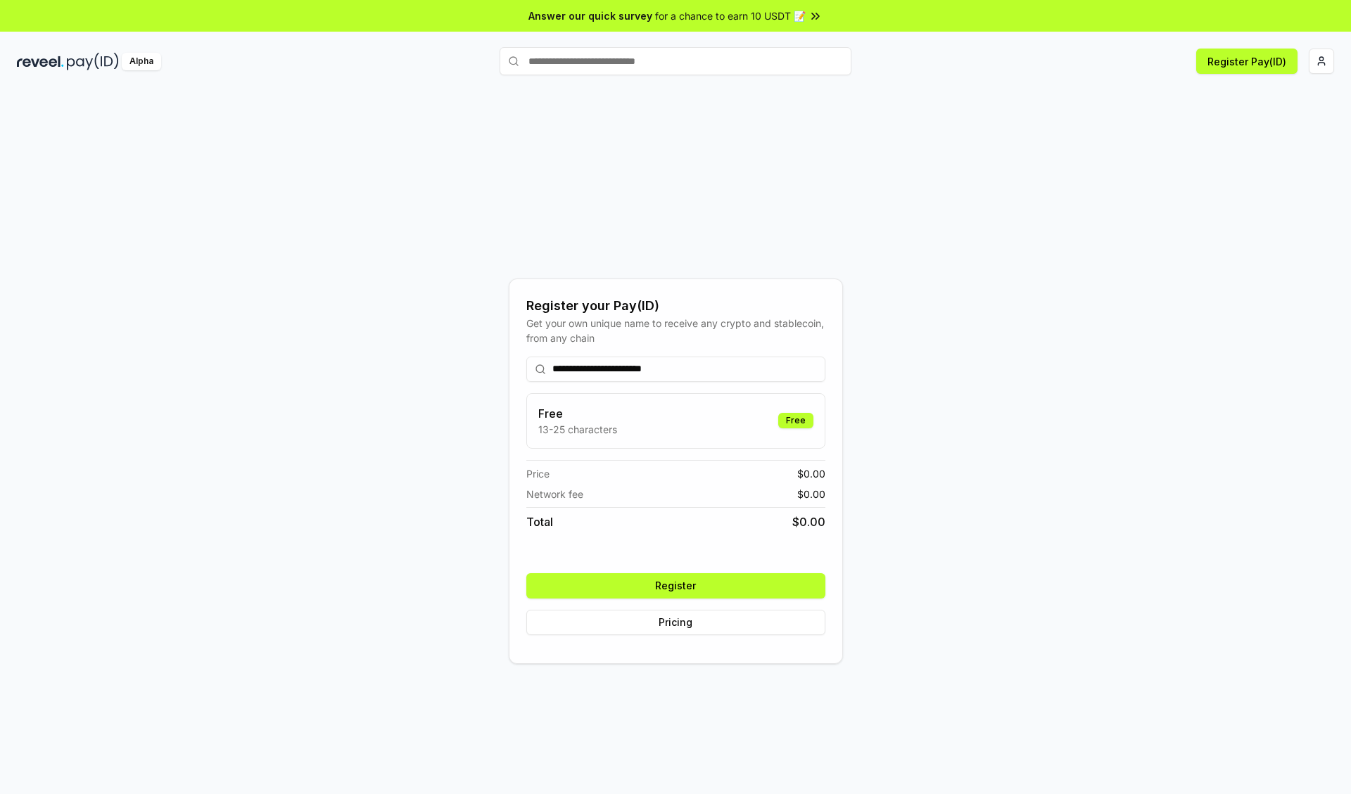 This screenshot has width=1351, height=794. I want to click on img: reveel_dark, so click(40, 61).